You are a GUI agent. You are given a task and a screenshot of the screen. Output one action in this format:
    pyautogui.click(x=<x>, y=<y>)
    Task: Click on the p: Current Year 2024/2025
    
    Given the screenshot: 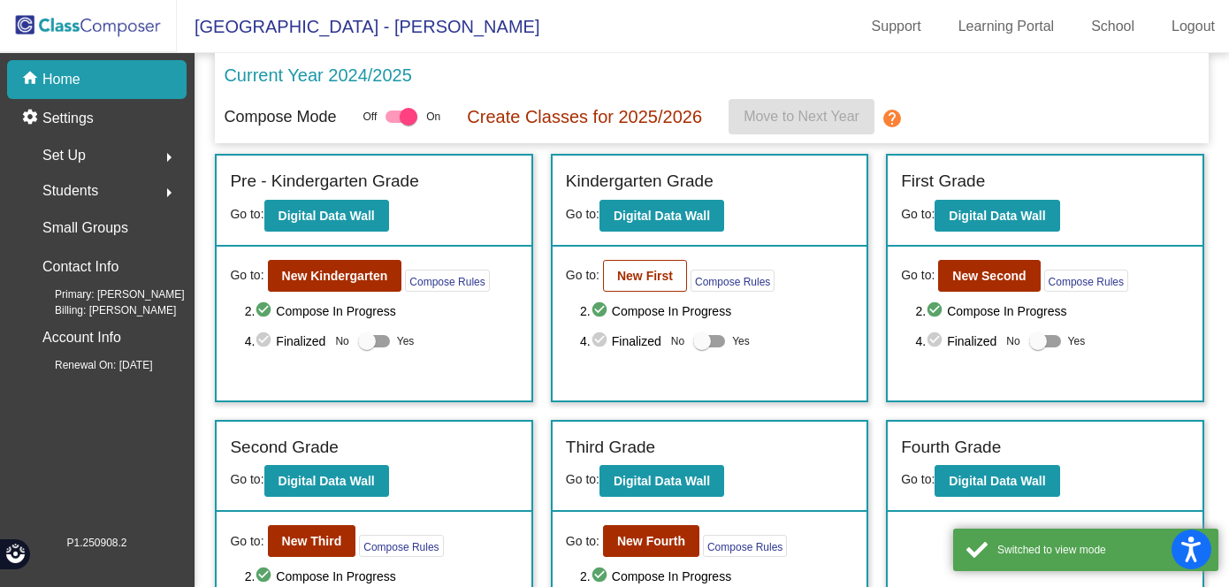 What is the action you would take?
    pyautogui.click(x=317, y=75)
    